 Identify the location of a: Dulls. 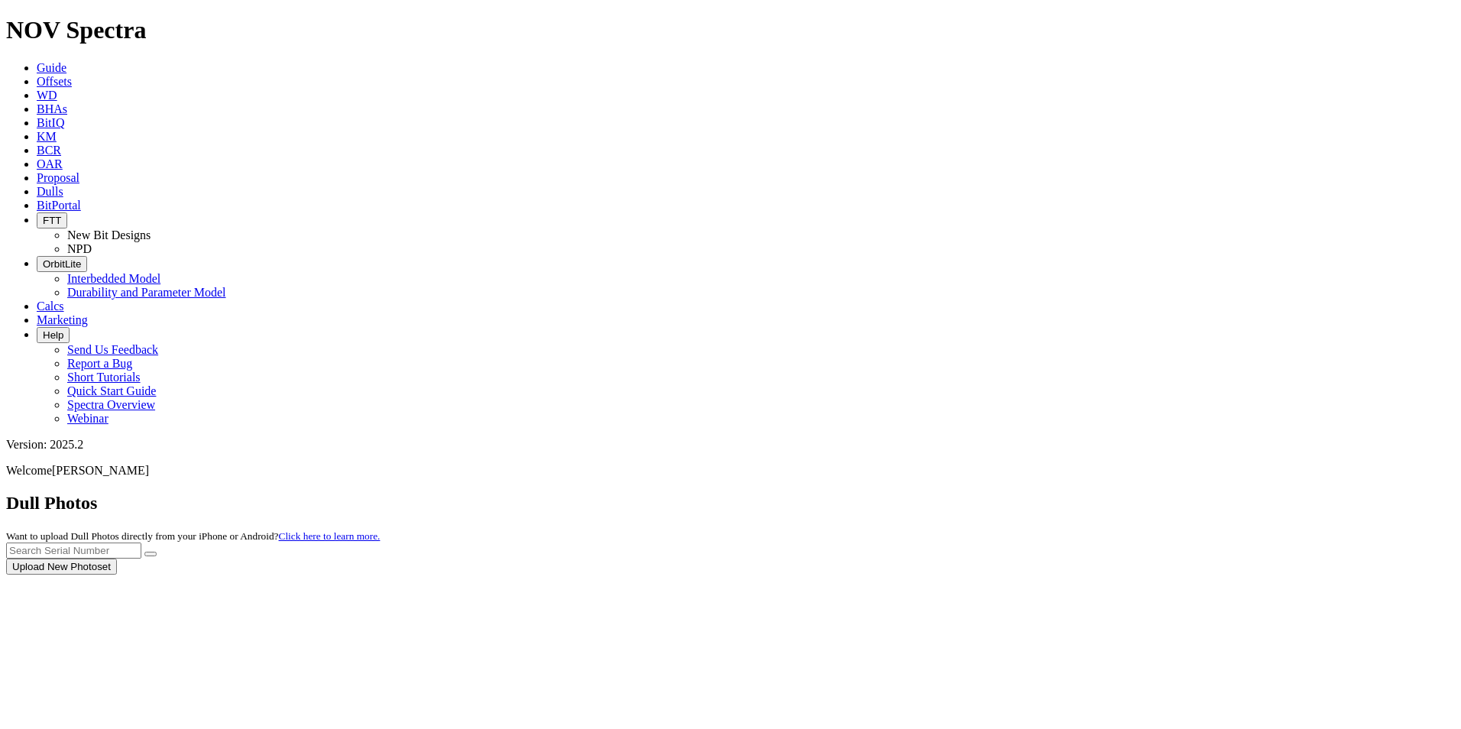
(50, 191).